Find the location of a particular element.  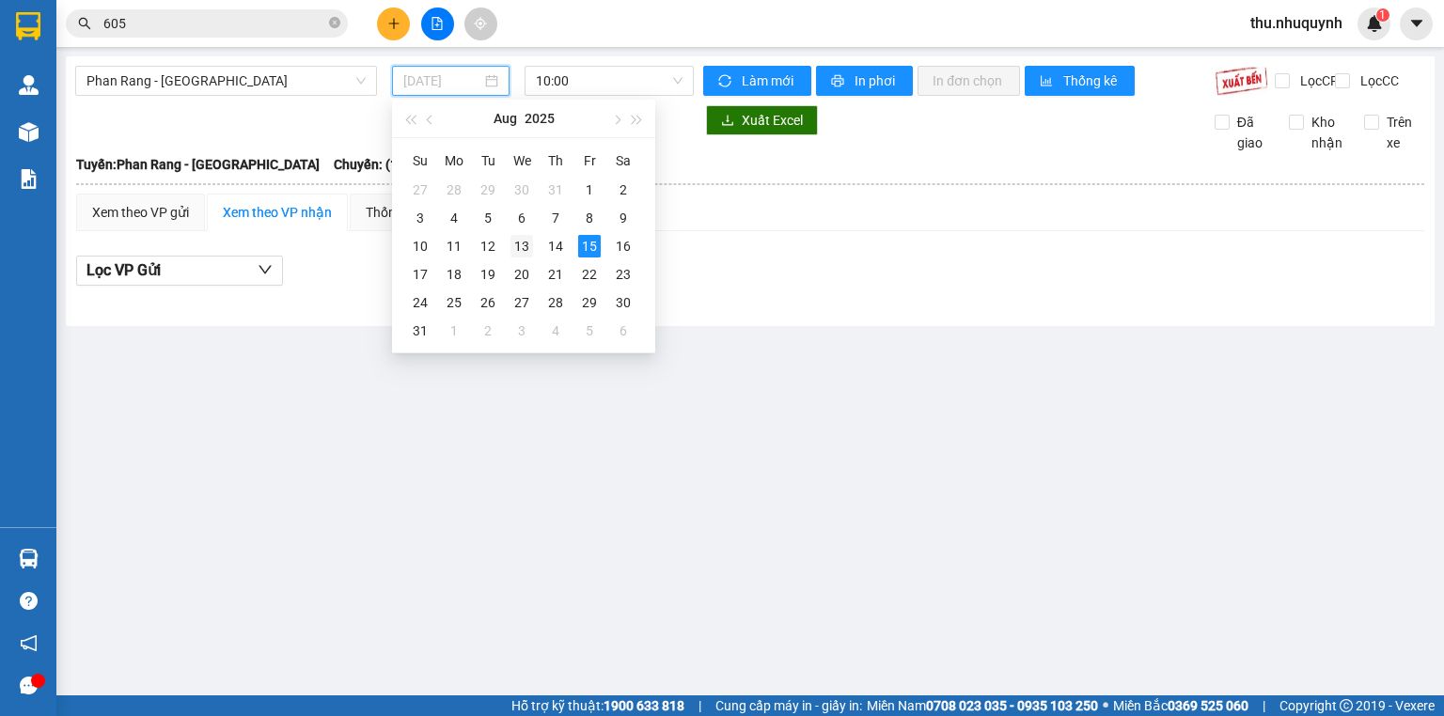

td: 2025-08-14 is located at coordinates (555, 246).